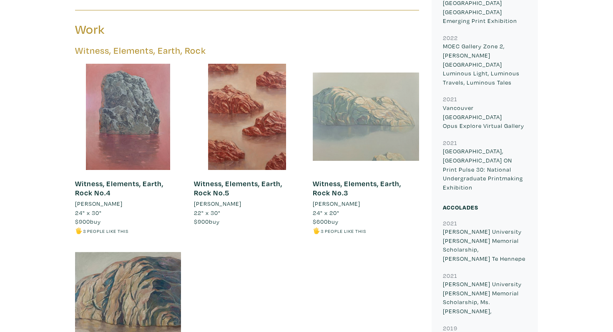 This screenshot has height=332, width=613. What do you see at coordinates (450, 38) in the screenshot?
I see `small: 2022` at bounding box center [450, 38].